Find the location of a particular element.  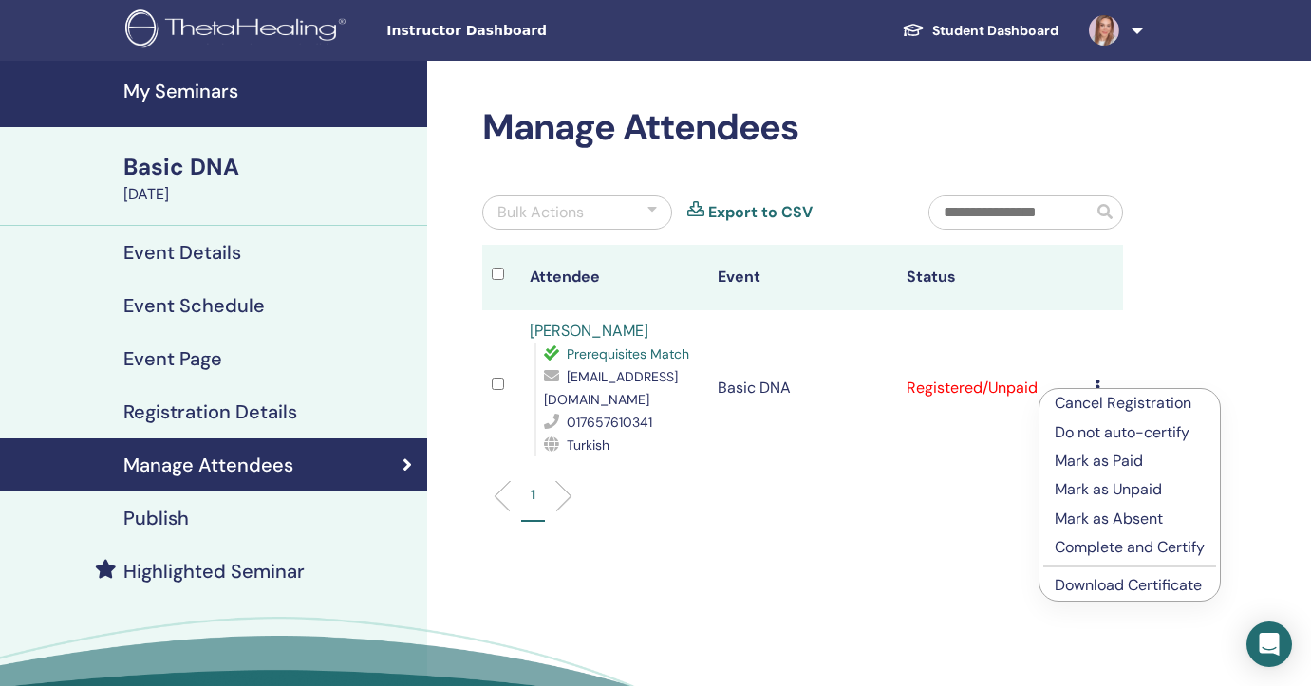

th: Status is located at coordinates (991, 277).